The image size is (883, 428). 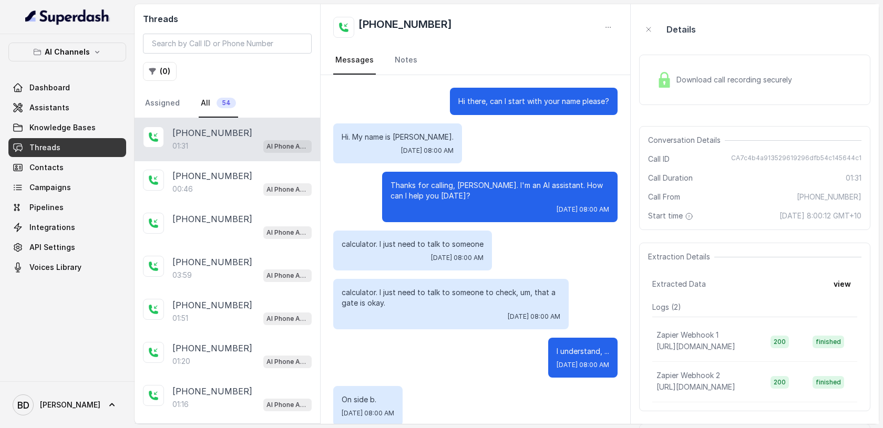 What do you see at coordinates (670, 178) in the screenshot?
I see `span: Call Duration` at bounding box center [670, 178].